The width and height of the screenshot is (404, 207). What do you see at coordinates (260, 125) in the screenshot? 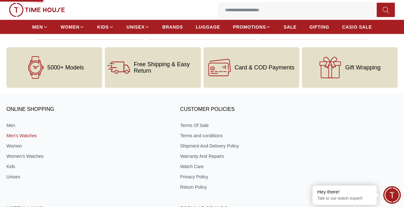
I see `a: Terms Of Sale` at bounding box center [260, 125].